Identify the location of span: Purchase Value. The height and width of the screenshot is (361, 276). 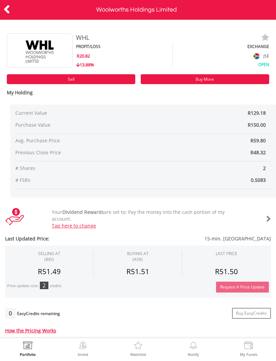
(69, 125).